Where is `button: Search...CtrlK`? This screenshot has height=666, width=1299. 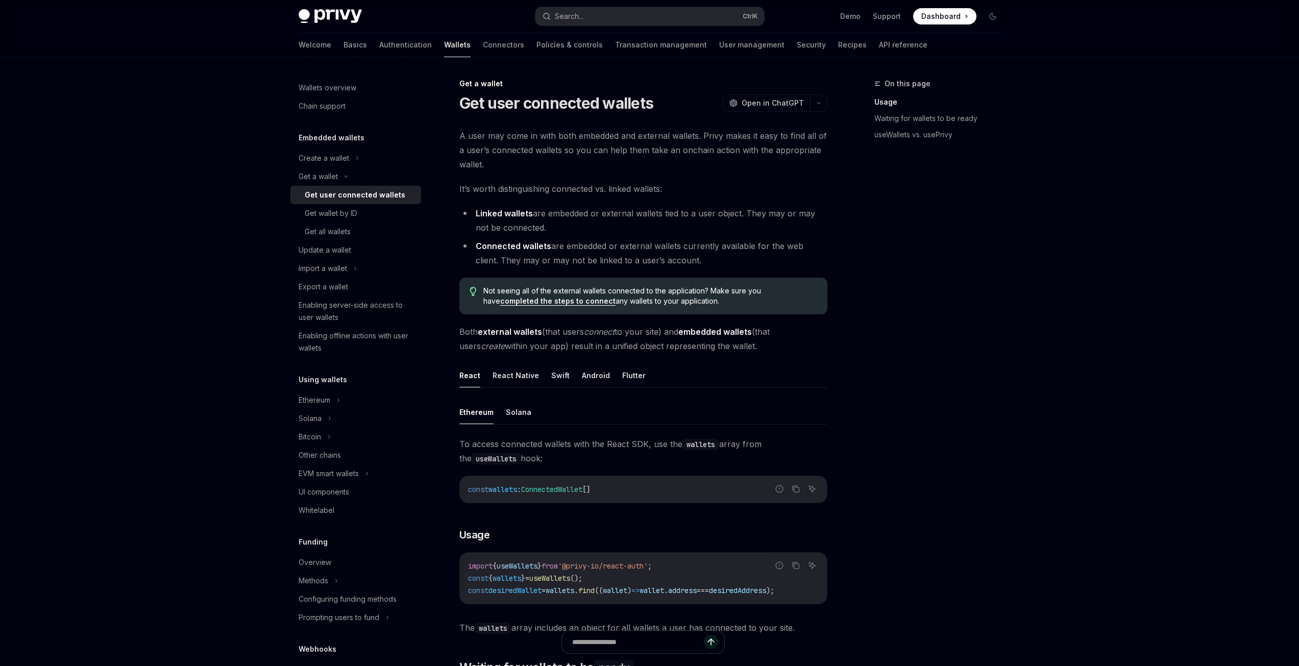 button: Search...CtrlK is located at coordinates (650, 16).